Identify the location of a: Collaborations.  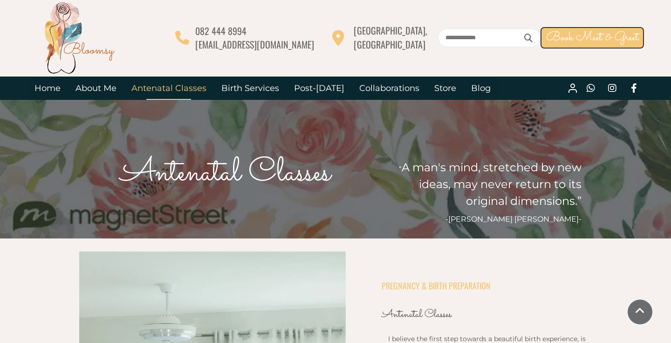
(389, 88).